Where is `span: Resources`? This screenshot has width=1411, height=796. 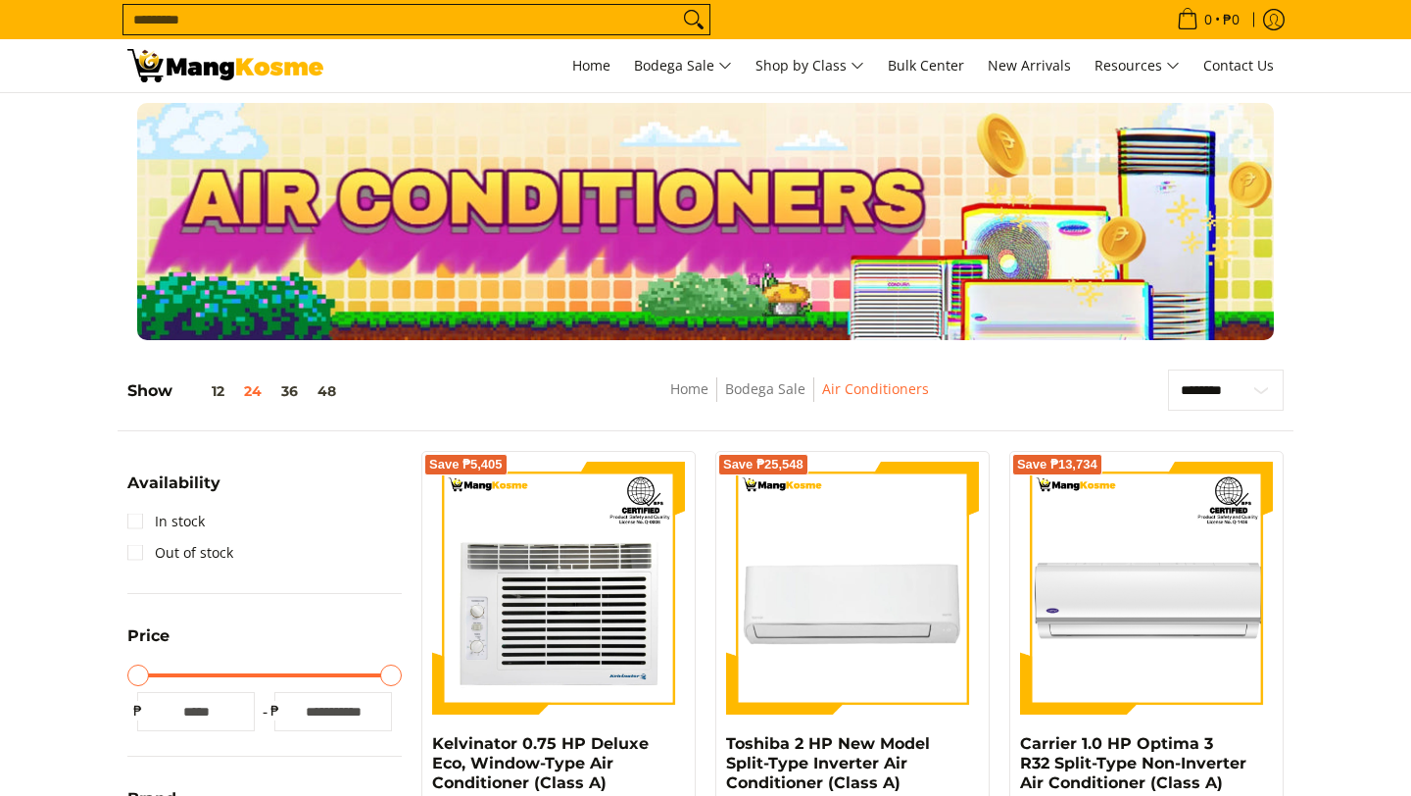 span: Resources is located at coordinates (1137, 66).